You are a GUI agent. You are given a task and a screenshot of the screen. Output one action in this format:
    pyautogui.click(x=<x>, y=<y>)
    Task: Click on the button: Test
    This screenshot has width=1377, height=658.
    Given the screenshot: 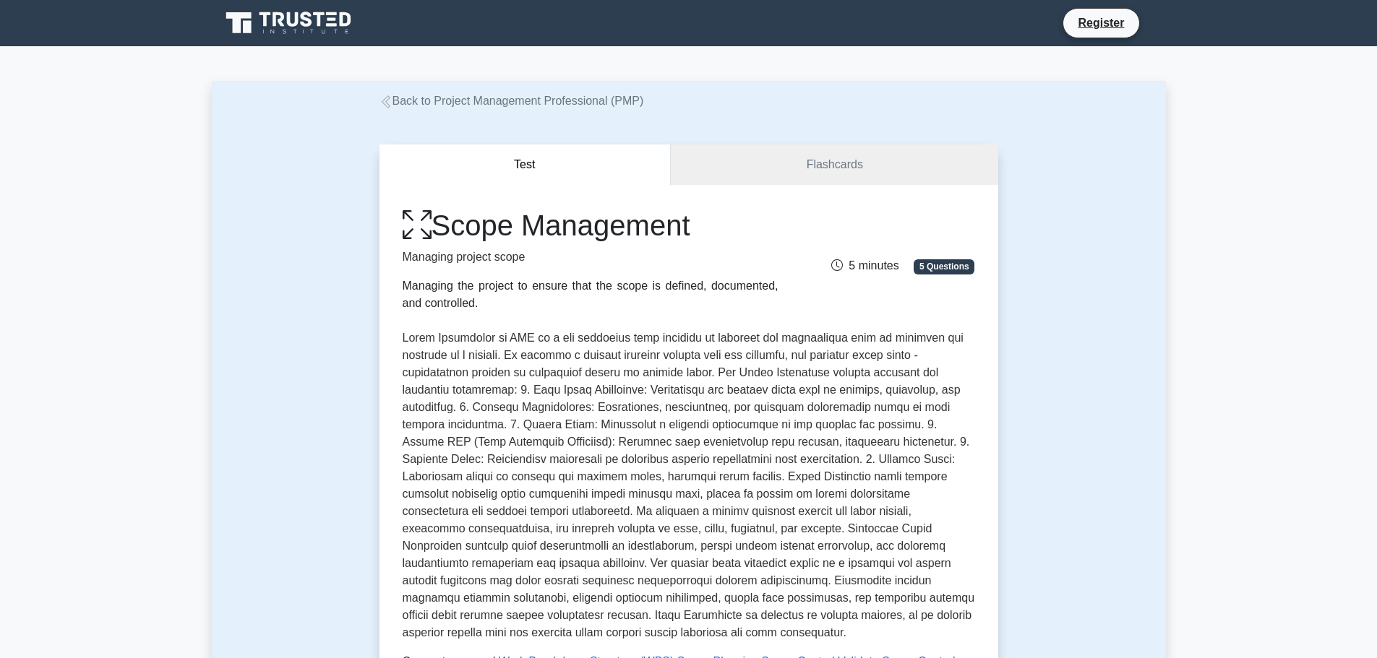 What is the action you would take?
    pyautogui.click(x=525, y=165)
    